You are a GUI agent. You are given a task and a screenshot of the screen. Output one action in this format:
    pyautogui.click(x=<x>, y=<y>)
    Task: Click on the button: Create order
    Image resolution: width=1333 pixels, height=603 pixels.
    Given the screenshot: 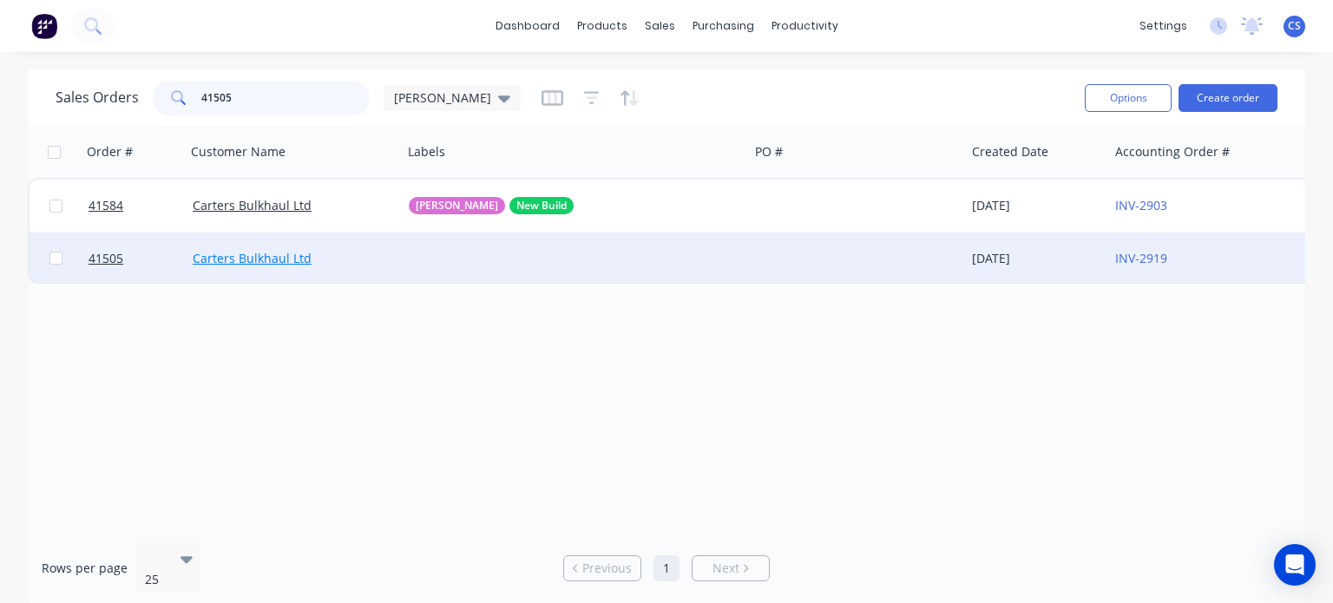 What is the action you would take?
    pyautogui.click(x=1228, y=98)
    